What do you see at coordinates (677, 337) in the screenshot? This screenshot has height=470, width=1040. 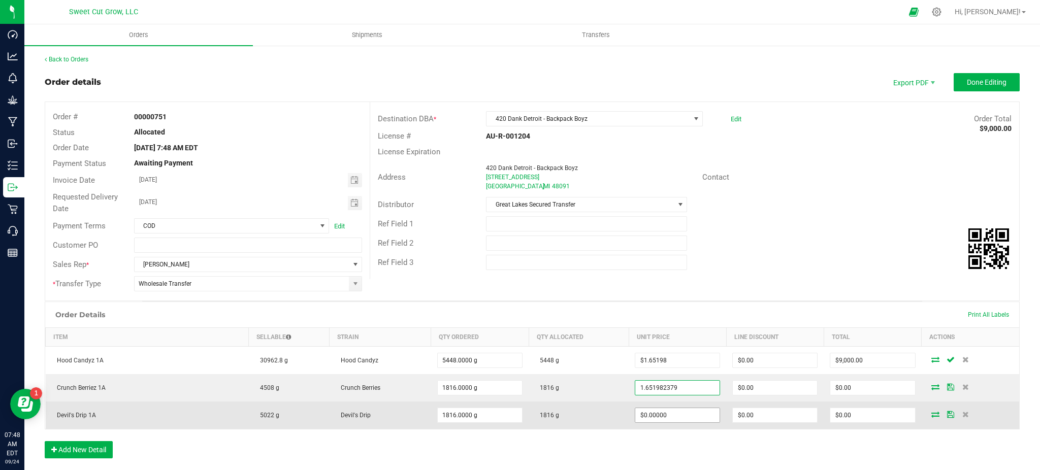 I see `th: Unit Price` at bounding box center [677, 337].